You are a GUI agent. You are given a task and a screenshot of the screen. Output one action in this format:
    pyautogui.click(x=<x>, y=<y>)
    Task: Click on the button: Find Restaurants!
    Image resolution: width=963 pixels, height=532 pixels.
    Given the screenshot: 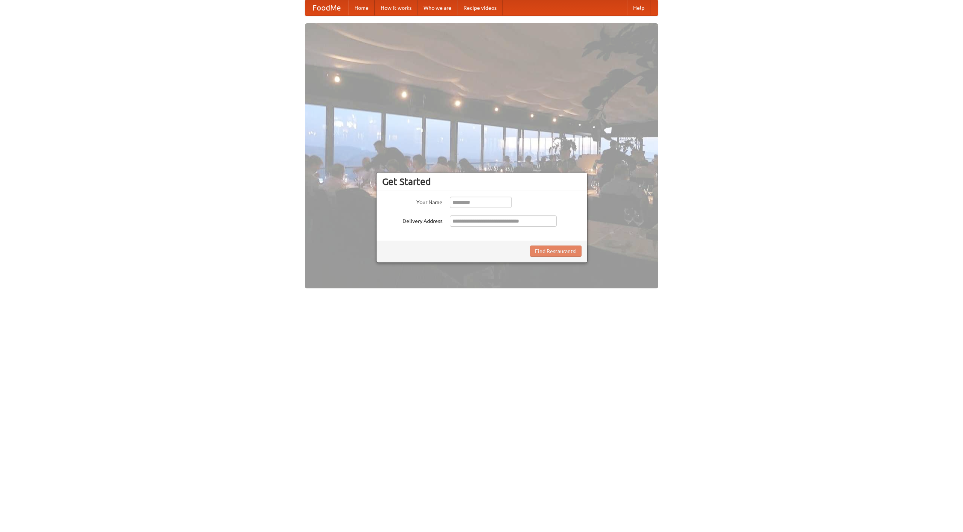 What is the action you would take?
    pyautogui.click(x=556, y=251)
    